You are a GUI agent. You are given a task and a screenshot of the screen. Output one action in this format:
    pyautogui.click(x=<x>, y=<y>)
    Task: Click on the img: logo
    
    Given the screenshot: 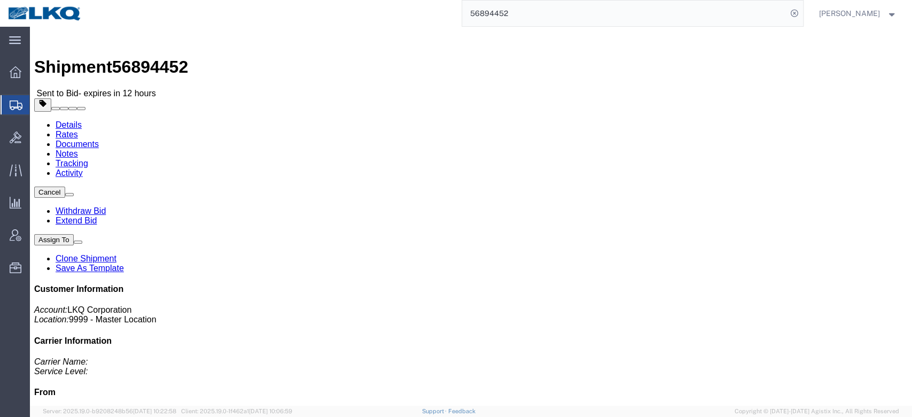 What is the action you would take?
    pyautogui.click(x=45, y=13)
    